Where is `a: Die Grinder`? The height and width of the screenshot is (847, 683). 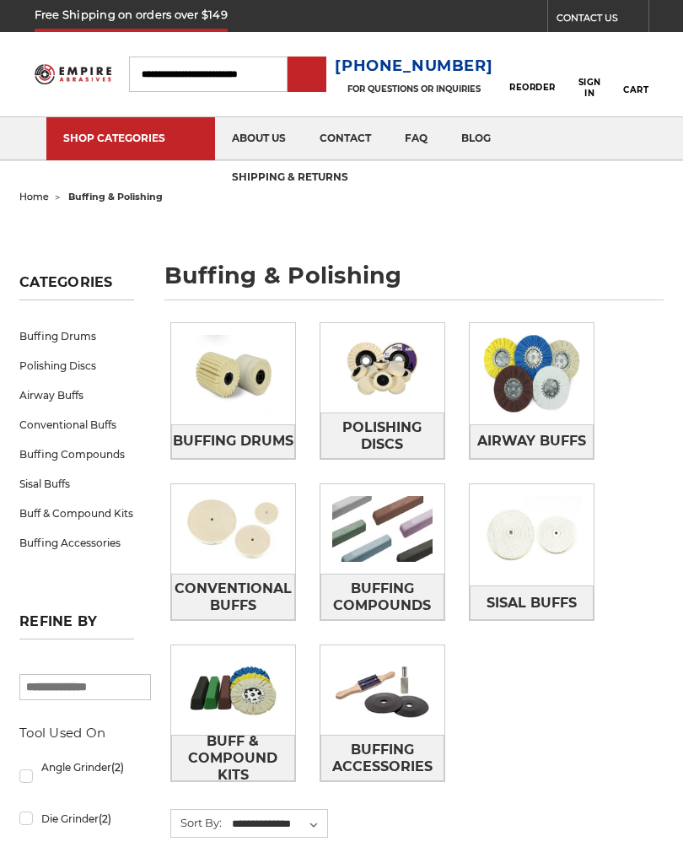
a: Die Grinder is located at coordinates (77, 818).